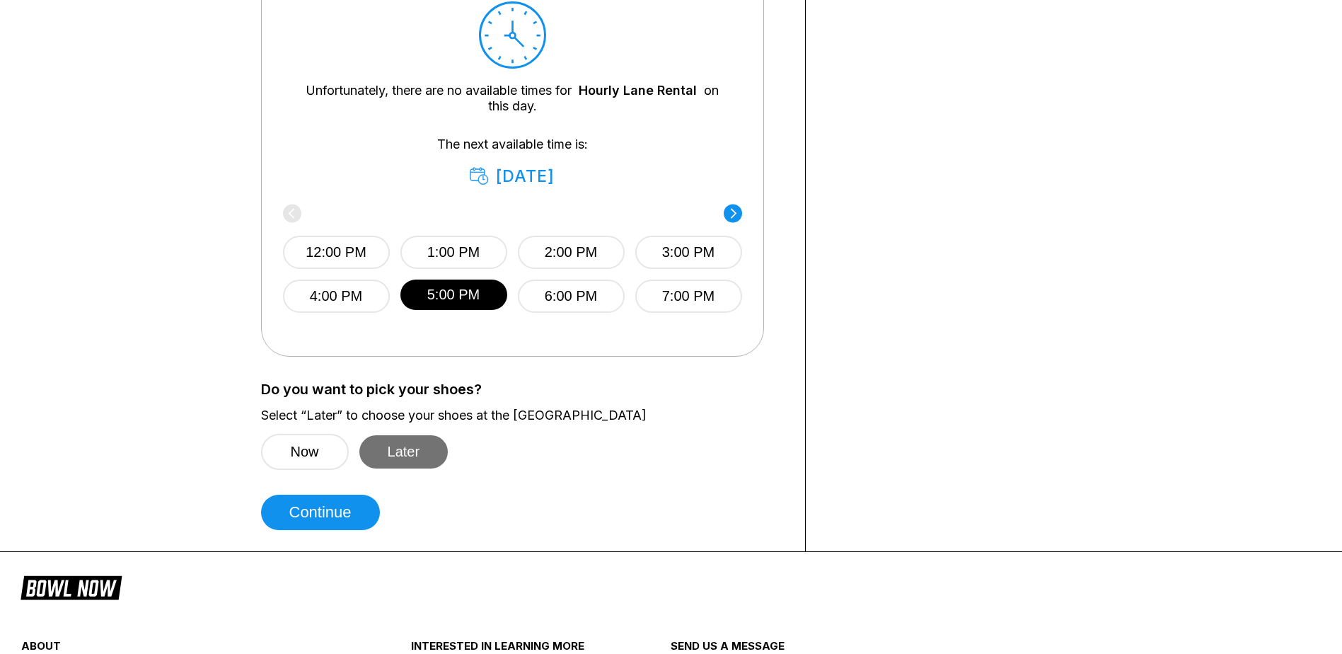 The image size is (1342, 654). I want to click on div: Unfortunately, there are no available times for on this day., so click(512, 98).